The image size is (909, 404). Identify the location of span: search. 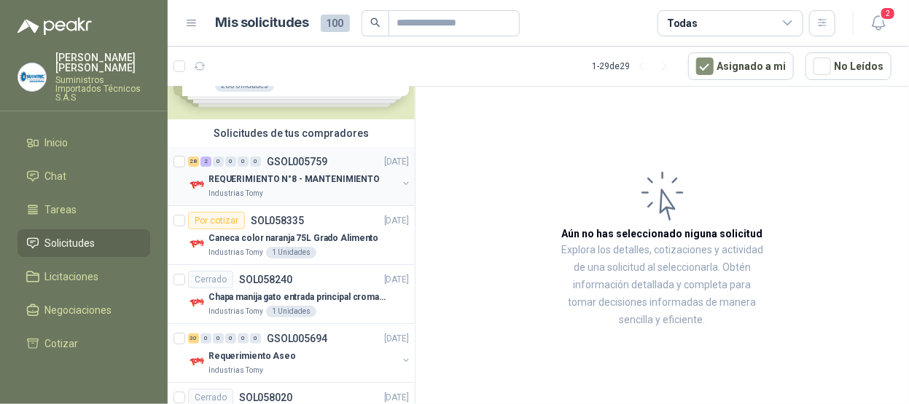
(375, 23).